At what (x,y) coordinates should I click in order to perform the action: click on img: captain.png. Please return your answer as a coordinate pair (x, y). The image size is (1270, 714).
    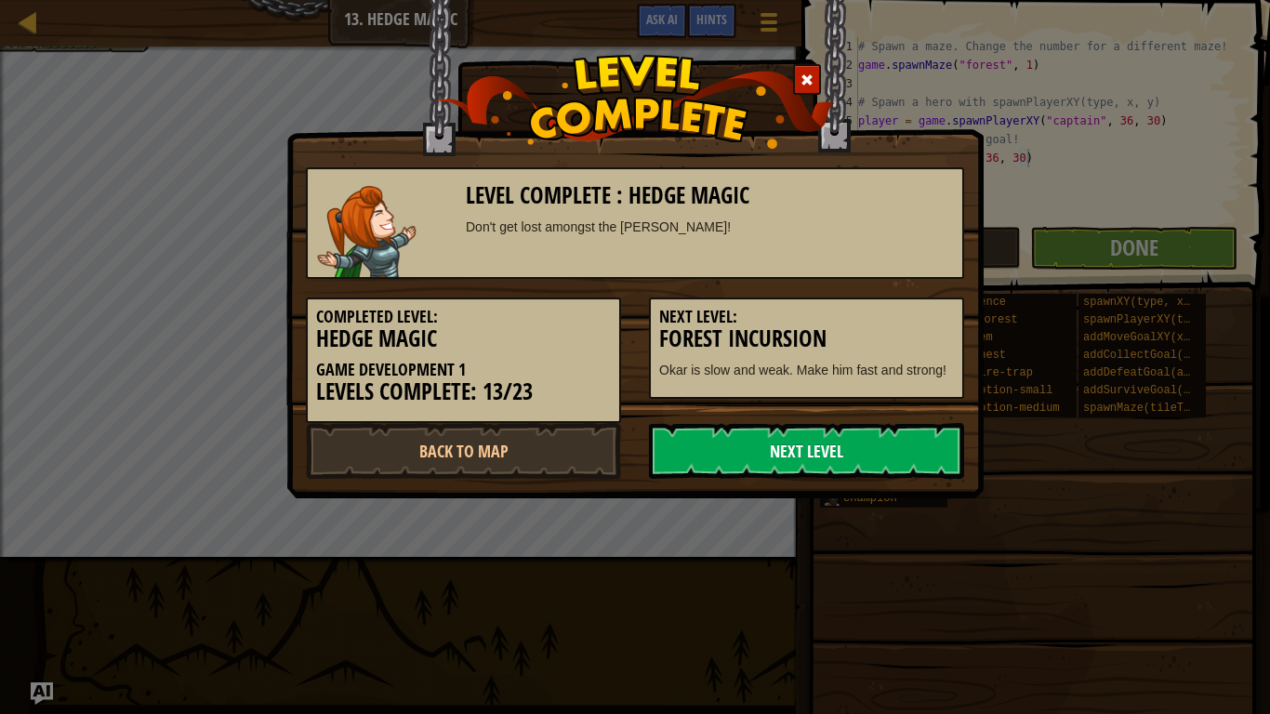
    Looking at the image, I should click on (366, 231).